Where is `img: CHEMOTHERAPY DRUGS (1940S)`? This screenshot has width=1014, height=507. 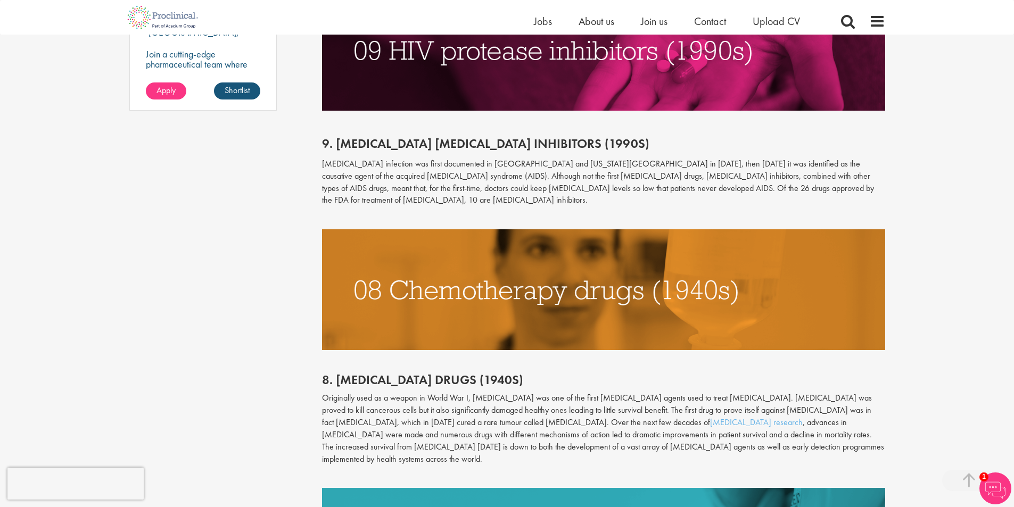
img: CHEMOTHERAPY DRUGS (1940S) is located at coordinates (604, 290).